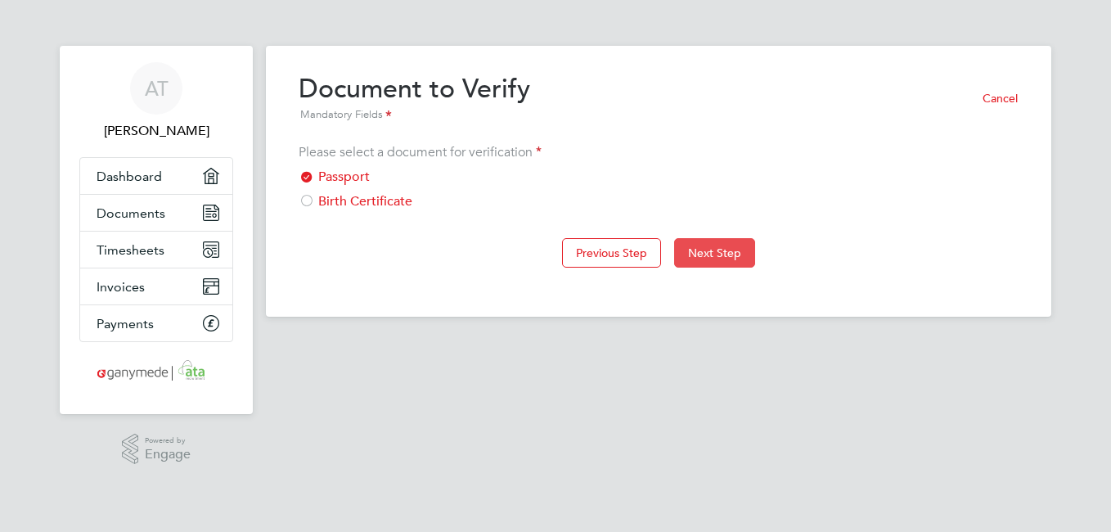 This screenshot has width=1111, height=532. I want to click on span: Payments, so click(125, 323).